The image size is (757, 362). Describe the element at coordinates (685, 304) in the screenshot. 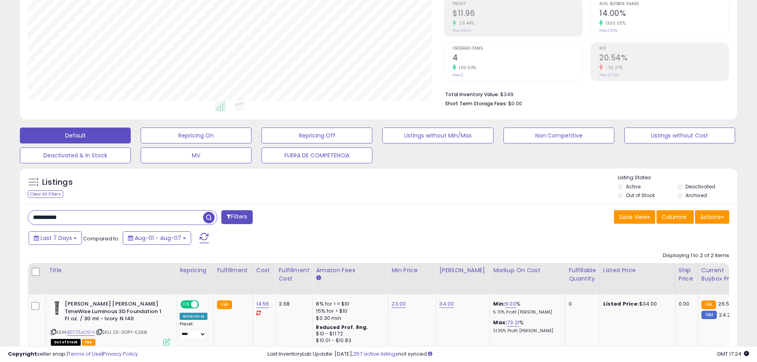

I see `div: 0.00` at that location.